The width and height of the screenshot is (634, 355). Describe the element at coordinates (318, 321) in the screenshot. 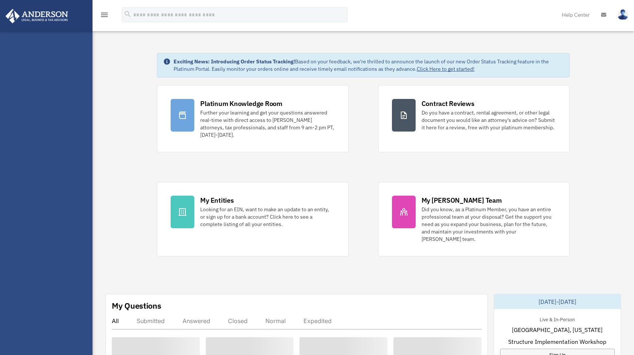

I see `div: Expedited` at that location.